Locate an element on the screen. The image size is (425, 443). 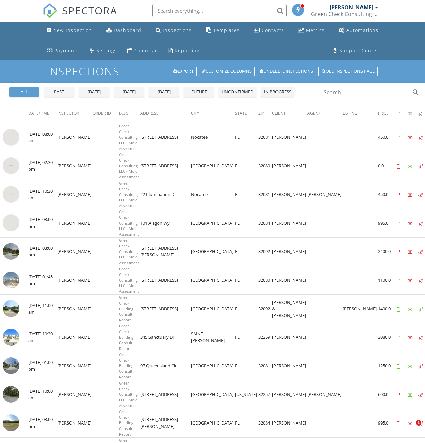
span: City is located at coordinates (195, 113).